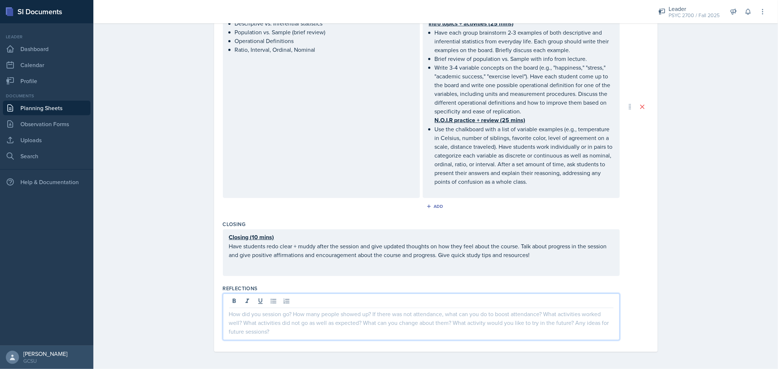  Describe the element at coordinates (480, 120) in the screenshot. I see `u: N.O.I.R practice + review (25 mins)` at that location.